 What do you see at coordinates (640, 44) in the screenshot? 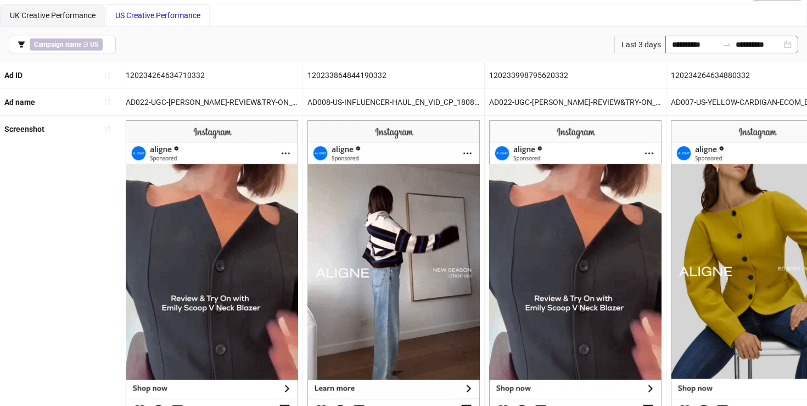
I see `div: Last 3 days` at bounding box center [640, 44].